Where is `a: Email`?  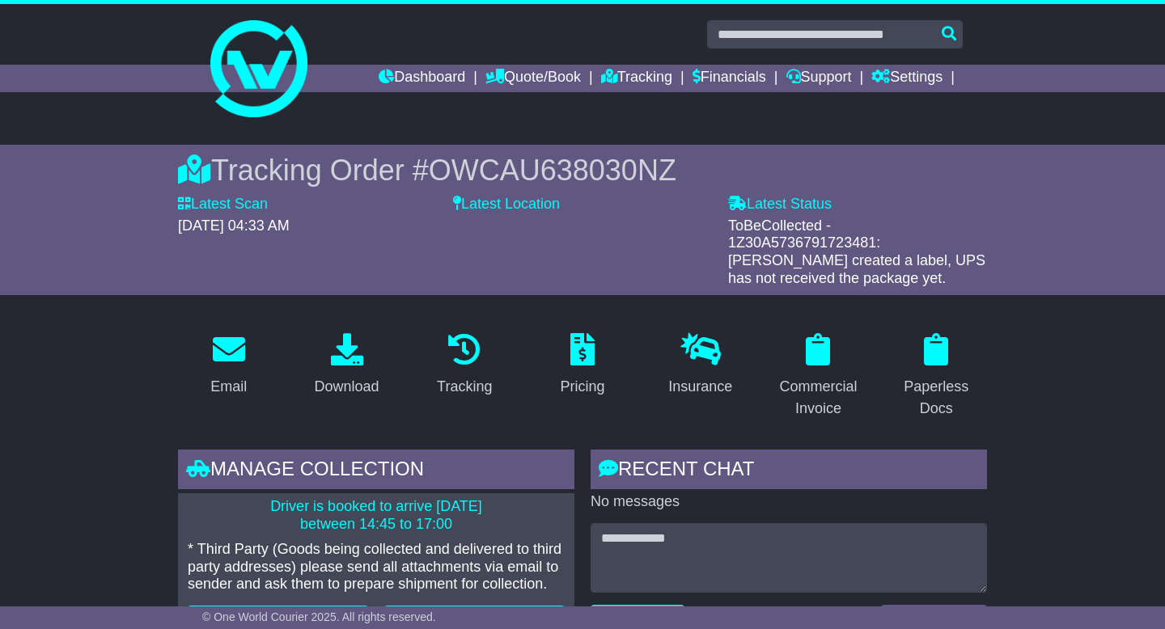
a: Email is located at coordinates (228, 366).